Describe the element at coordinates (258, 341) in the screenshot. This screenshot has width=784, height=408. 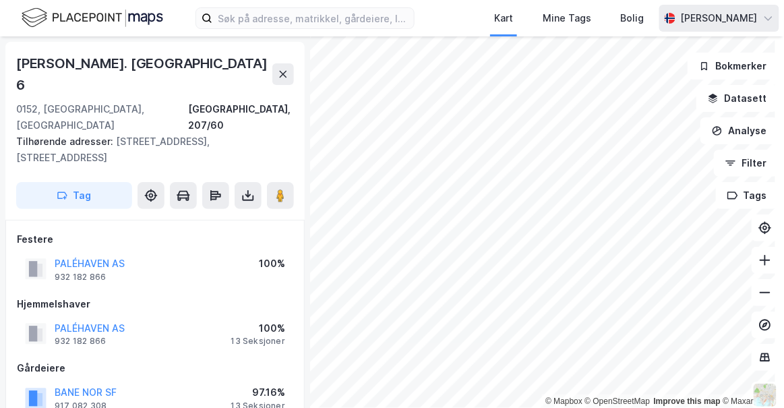
I see `div: 13 Seksjoner` at that location.